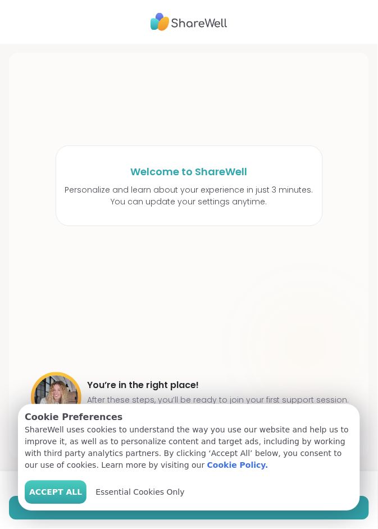 The height and width of the screenshot is (529, 378). What do you see at coordinates (56, 398) in the screenshot?
I see `img: User image` at bounding box center [56, 398].